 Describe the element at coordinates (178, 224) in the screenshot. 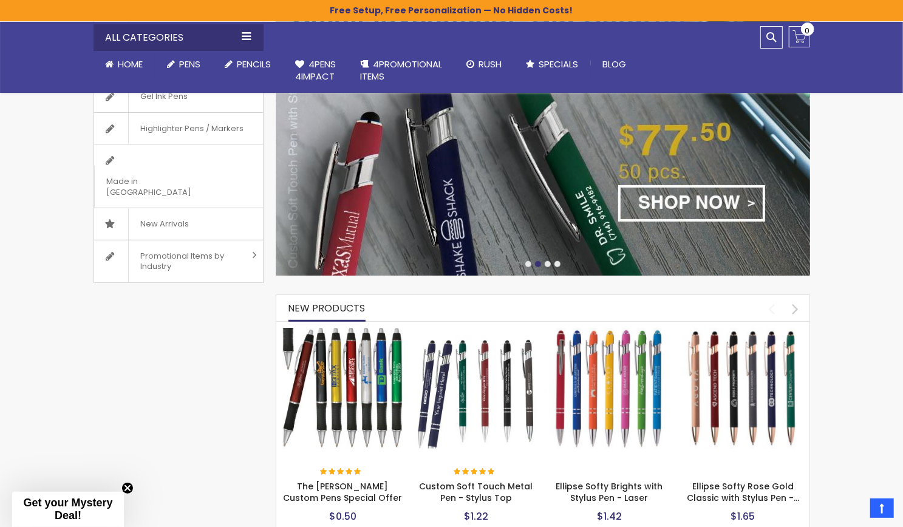

I see `a: New Arrivals` at that location.